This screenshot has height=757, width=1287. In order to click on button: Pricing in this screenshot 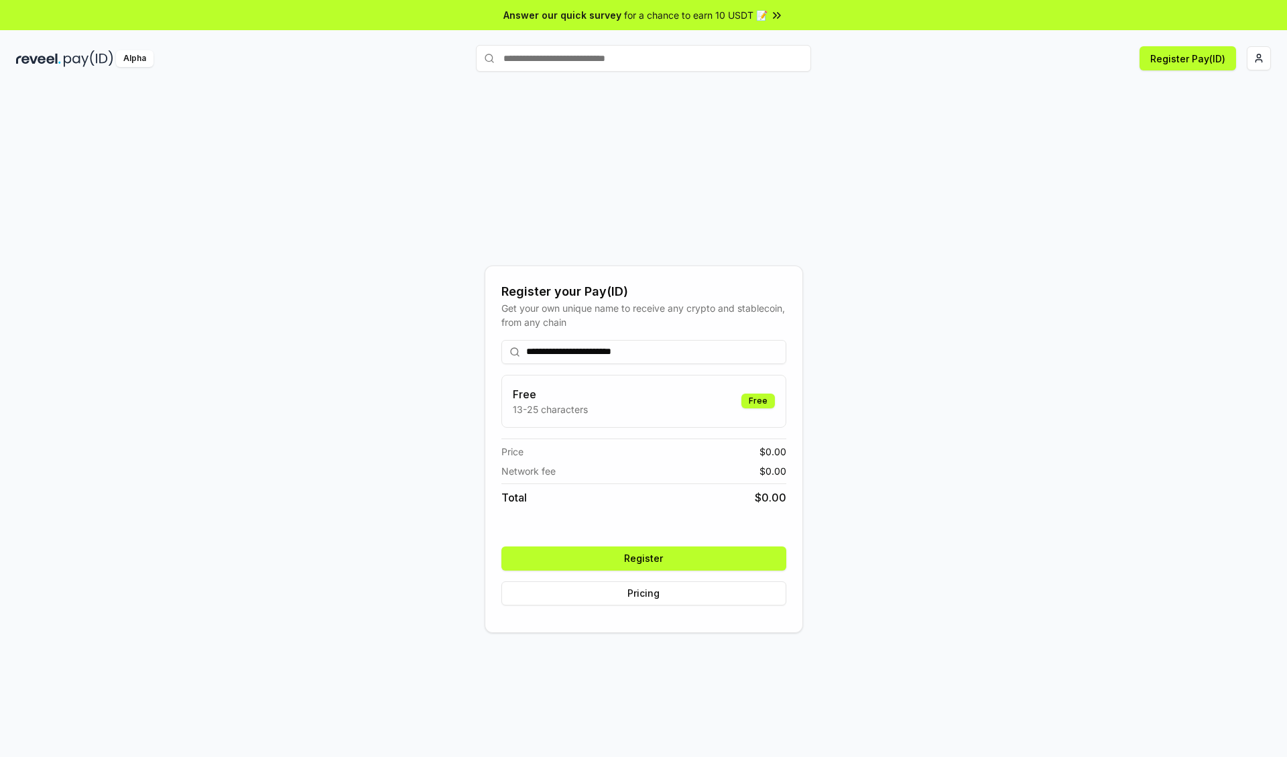, I will do `click(643, 593)`.